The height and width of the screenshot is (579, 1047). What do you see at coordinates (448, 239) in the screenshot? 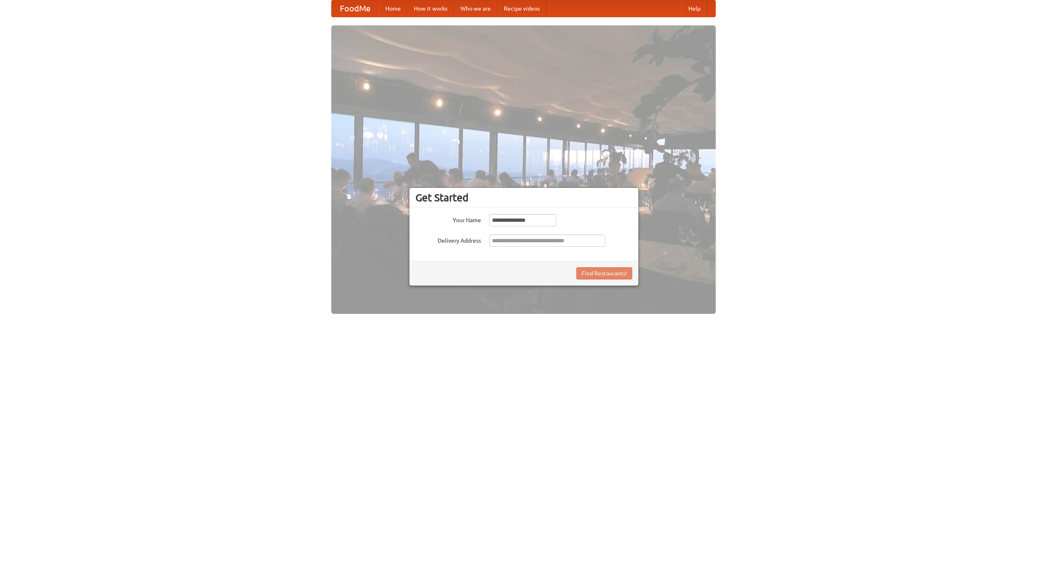
I see `label: Delivery Address` at bounding box center [448, 239].